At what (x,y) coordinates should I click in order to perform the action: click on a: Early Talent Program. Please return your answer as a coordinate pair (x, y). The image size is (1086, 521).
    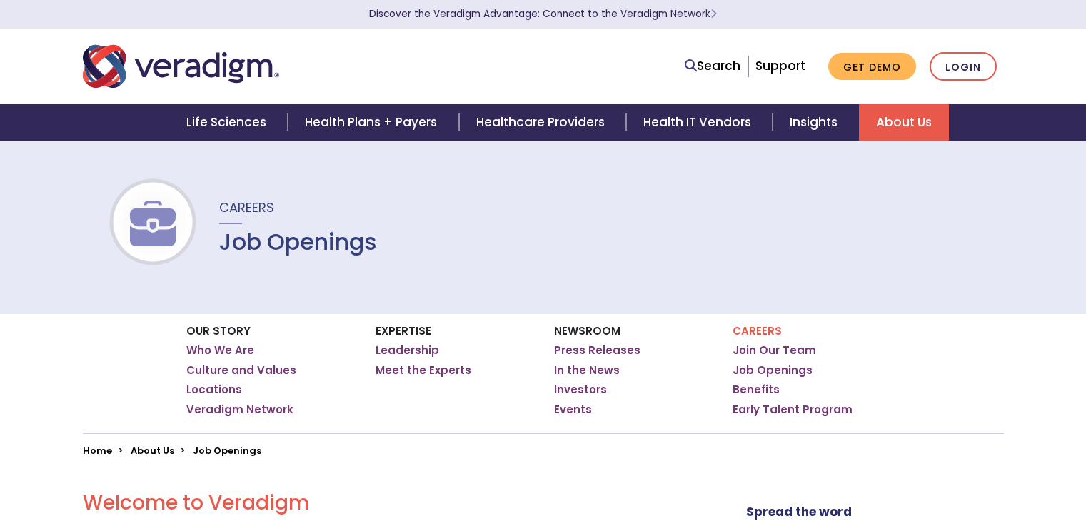
    Looking at the image, I should click on (793, 410).